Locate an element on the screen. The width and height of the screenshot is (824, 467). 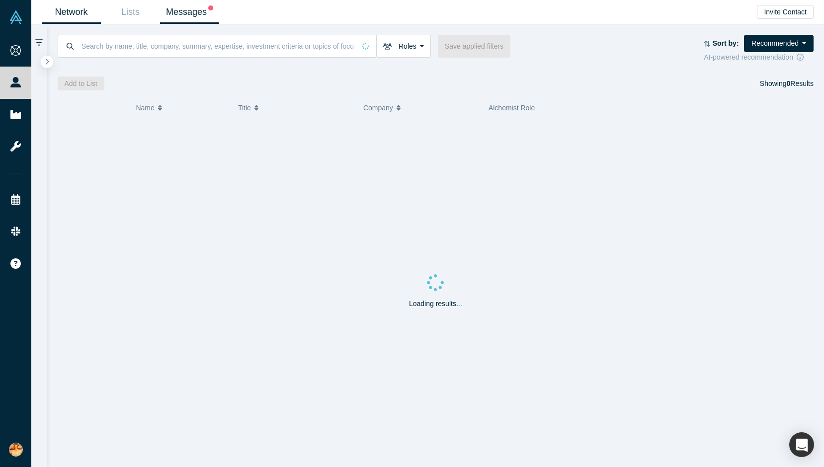
span: Title is located at coordinates (244, 108).